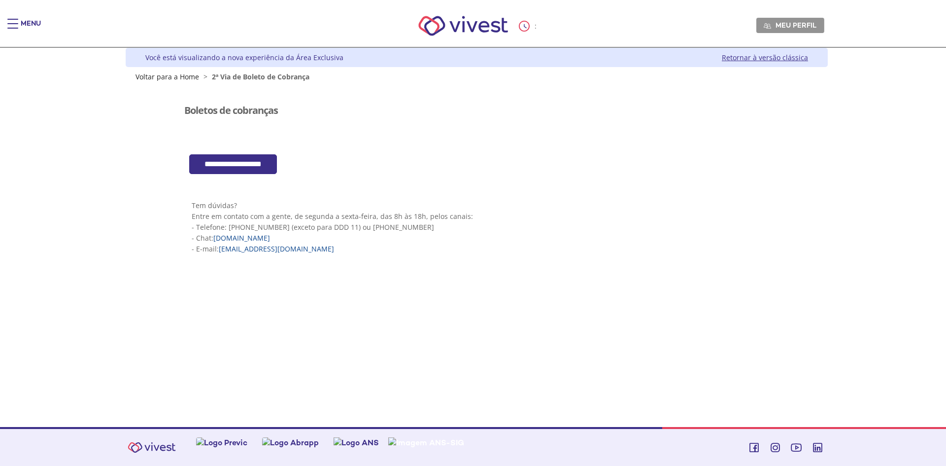 Image resolution: width=946 pixels, height=466 pixels. What do you see at coordinates (796, 25) in the screenshot?
I see `span: Meu perfil` at bounding box center [796, 25].